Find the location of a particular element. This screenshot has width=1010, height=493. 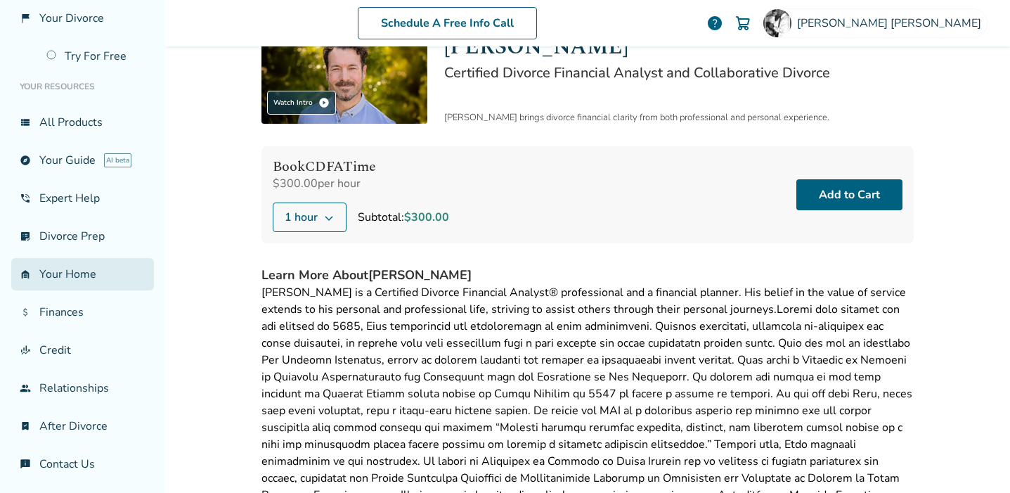

span: phone_in_talk is located at coordinates (25, 198).